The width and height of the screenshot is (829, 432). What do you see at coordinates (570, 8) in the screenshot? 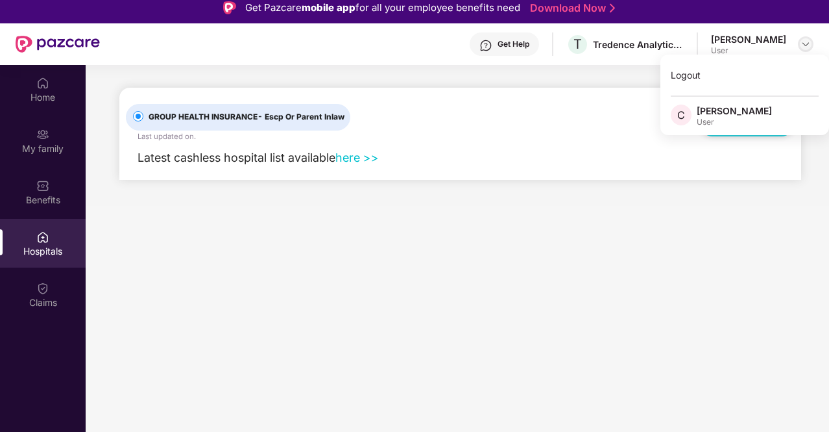
I see `a: Download Now` at bounding box center [570, 8].